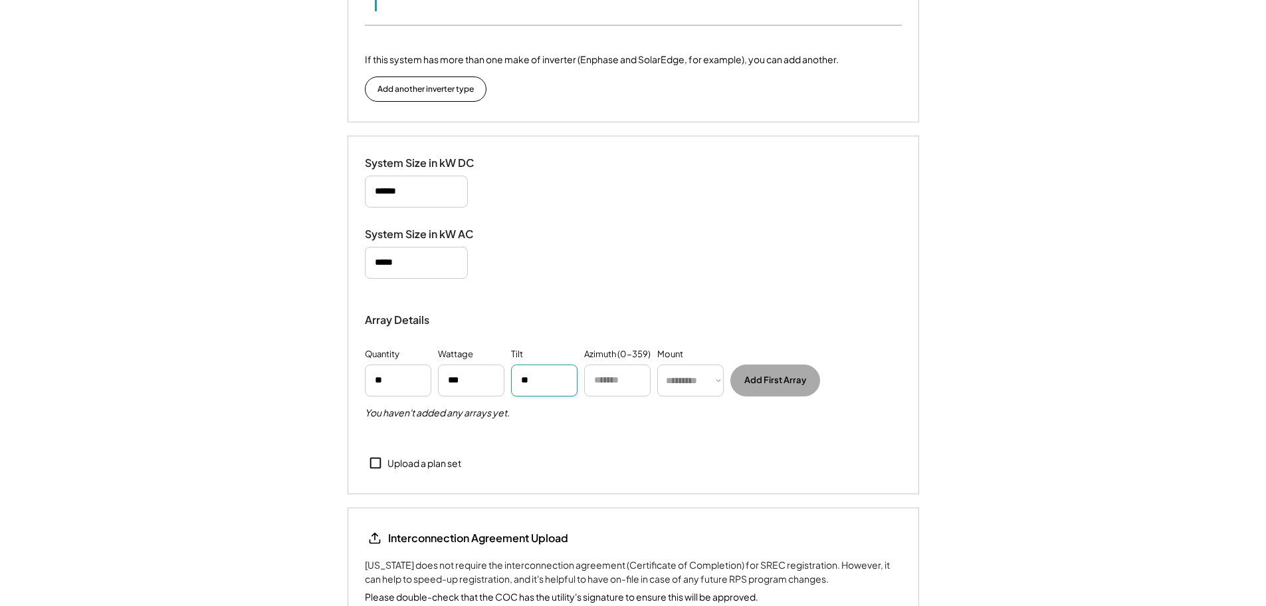 The width and height of the screenshot is (1266, 606). Describe the element at coordinates (431, 163) in the screenshot. I see `div: System Size in kW DC` at that location.